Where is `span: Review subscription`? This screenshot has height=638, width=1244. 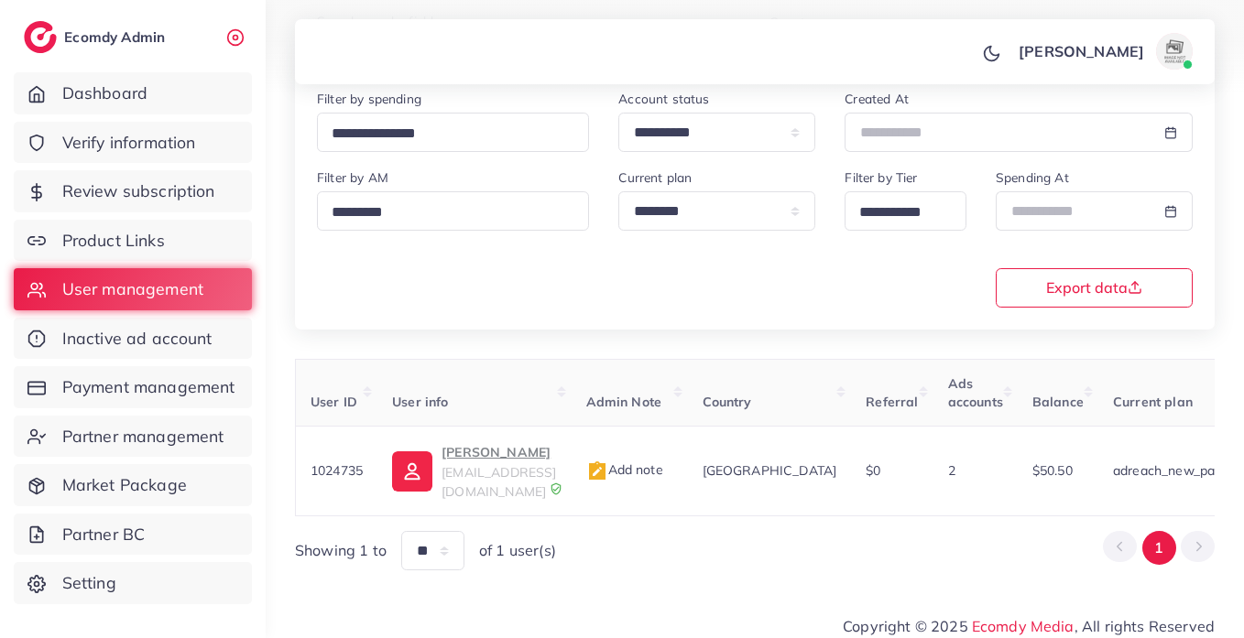 span: Review subscription is located at coordinates (138, 191).